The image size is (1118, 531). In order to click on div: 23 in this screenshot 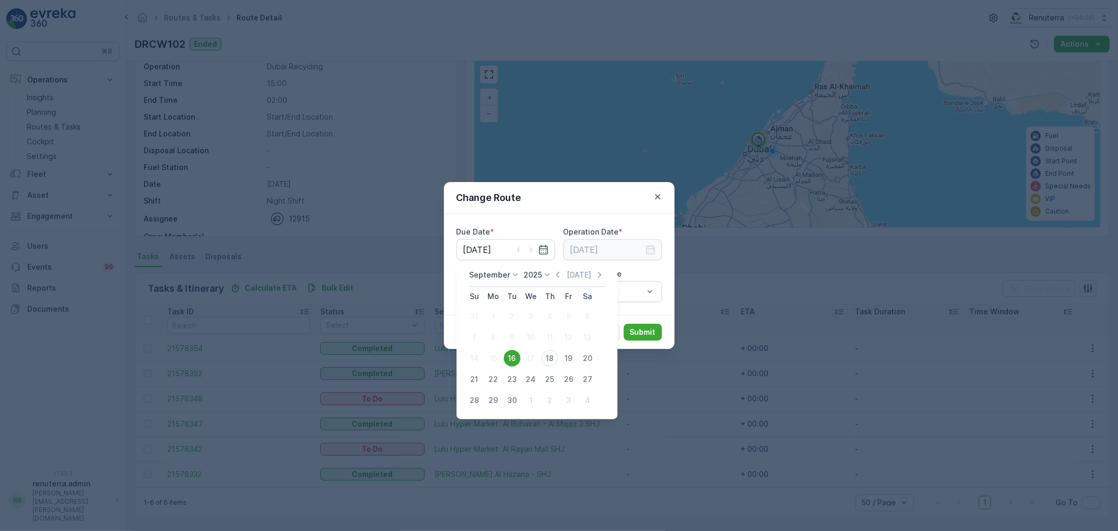, I will do `click(512, 379)`.